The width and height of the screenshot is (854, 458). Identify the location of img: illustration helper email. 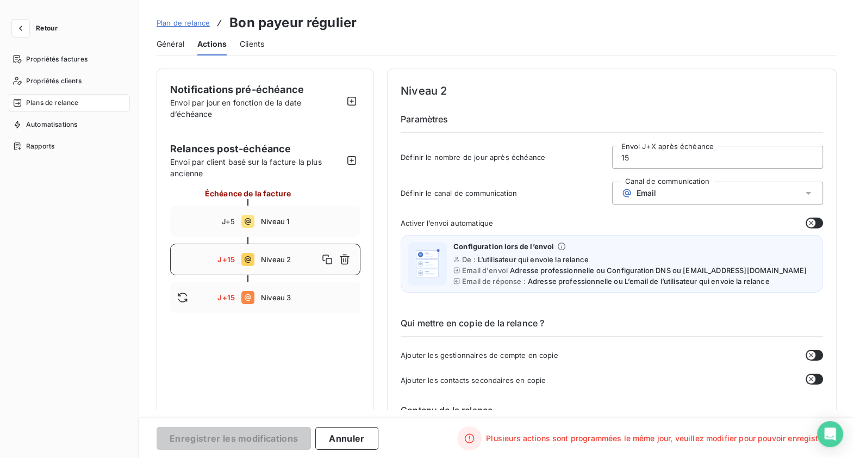
(427, 264).